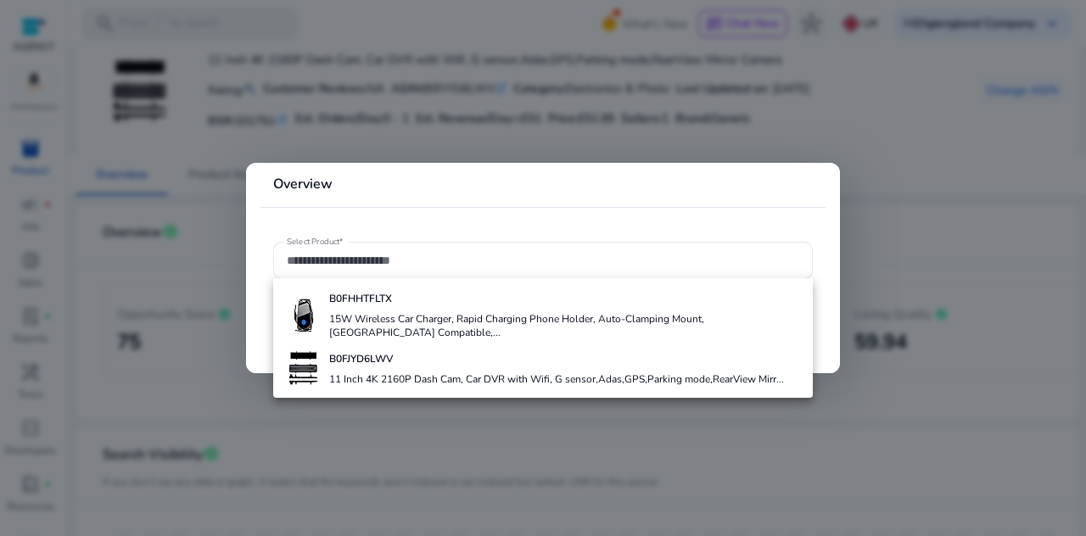 This screenshot has width=1086, height=536. What do you see at coordinates (361, 359) in the screenshot?
I see `b: B0FJYD6LWV` at bounding box center [361, 359].